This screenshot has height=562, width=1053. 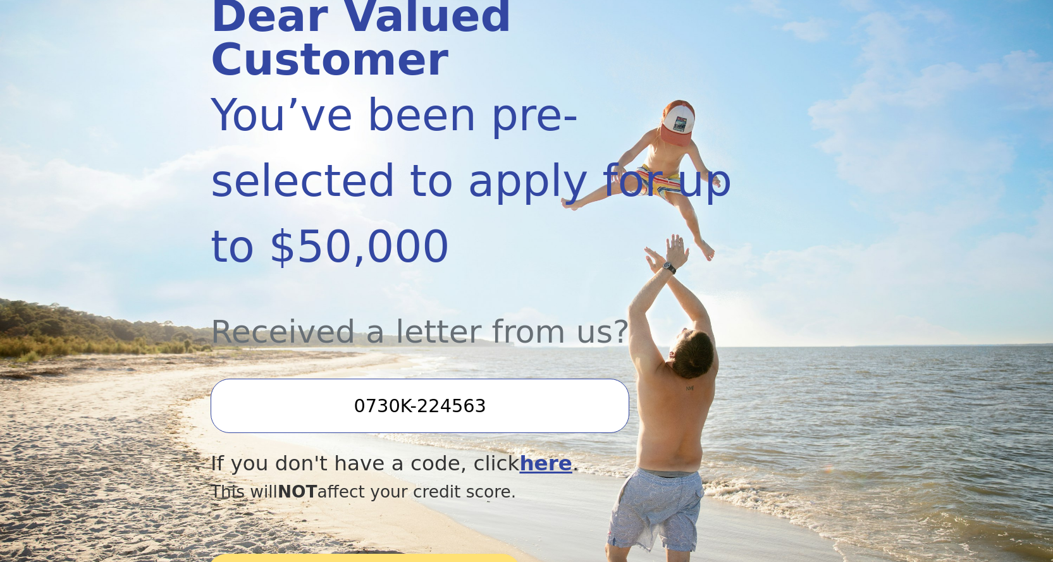 What do you see at coordinates (479, 464) in the screenshot?
I see `div: If you don't have a code, click .` at bounding box center [479, 464].